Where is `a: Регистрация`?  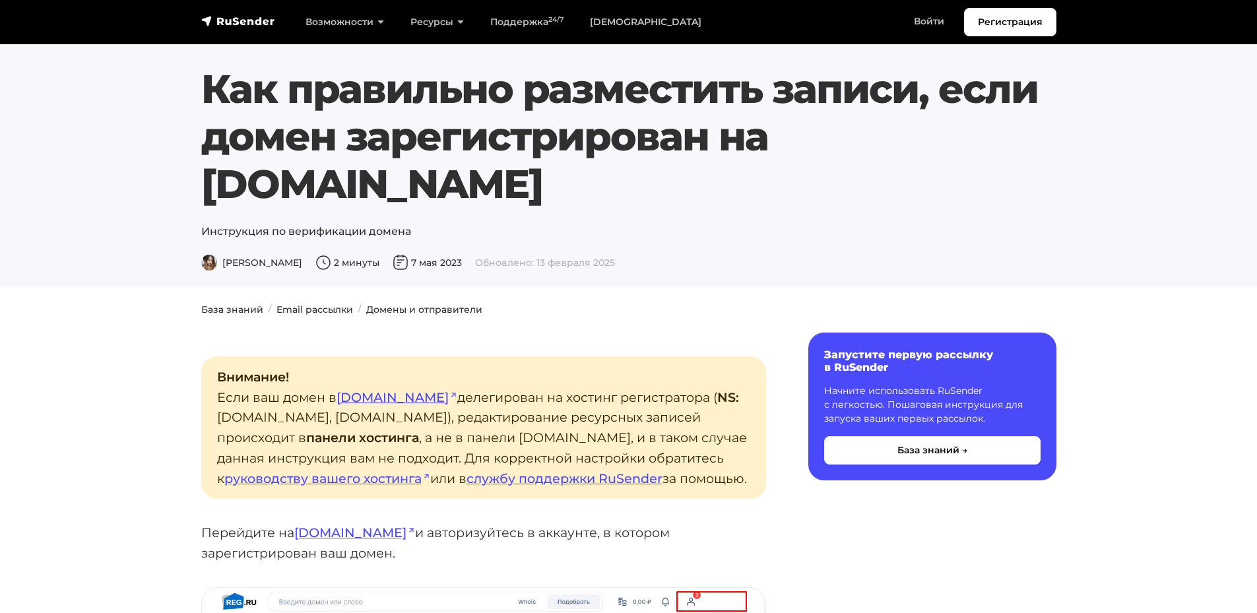 a: Регистрация is located at coordinates (1010, 22).